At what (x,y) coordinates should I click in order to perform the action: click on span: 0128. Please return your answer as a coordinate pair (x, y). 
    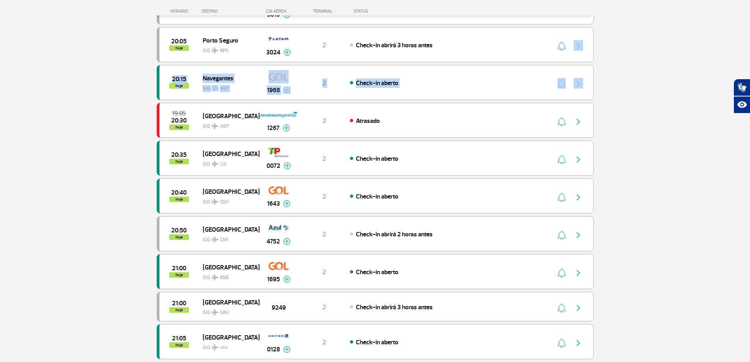
    Looking at the image, I should click on (273, 349).